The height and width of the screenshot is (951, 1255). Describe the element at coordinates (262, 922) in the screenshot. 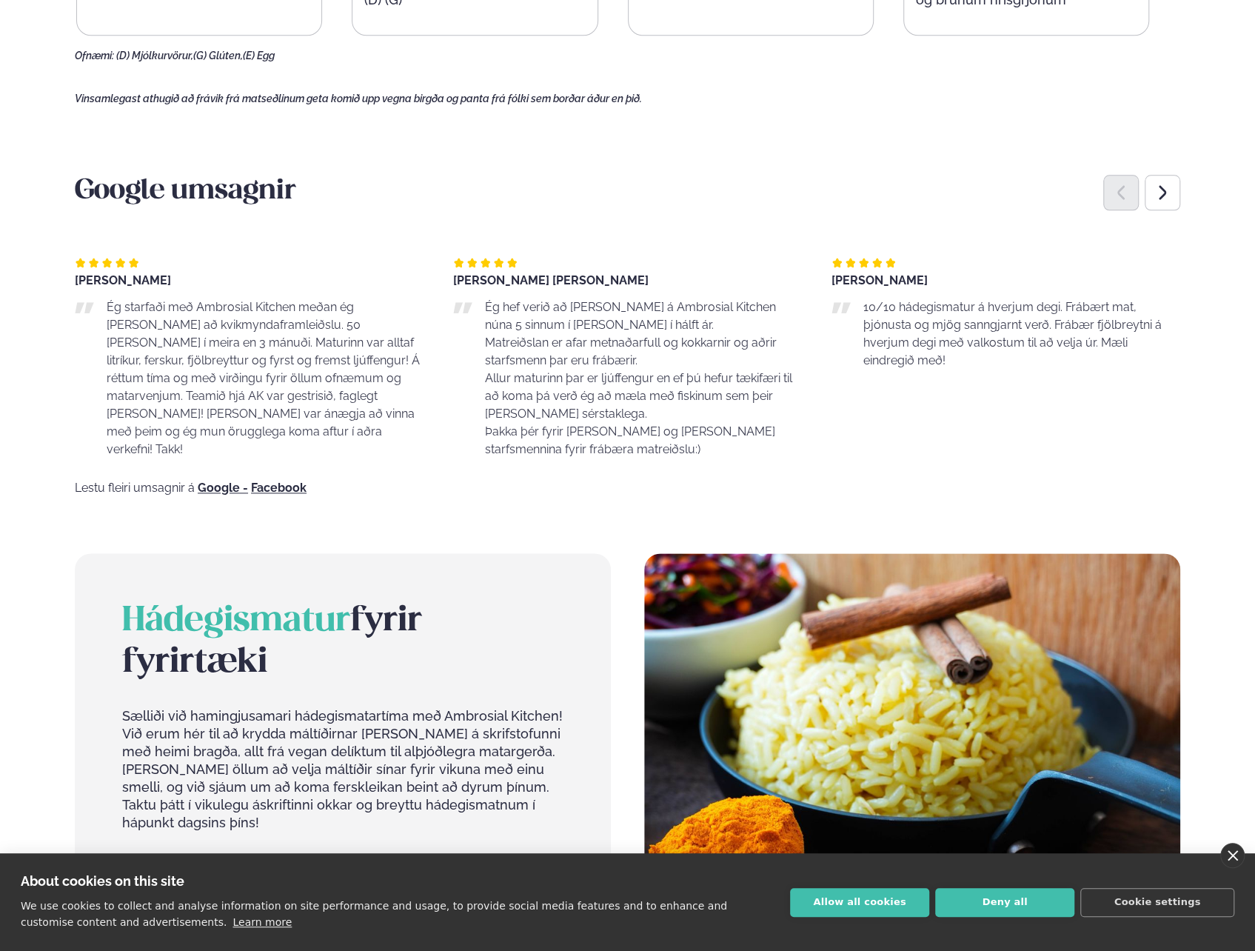

I see `a: Learn more` at that location.